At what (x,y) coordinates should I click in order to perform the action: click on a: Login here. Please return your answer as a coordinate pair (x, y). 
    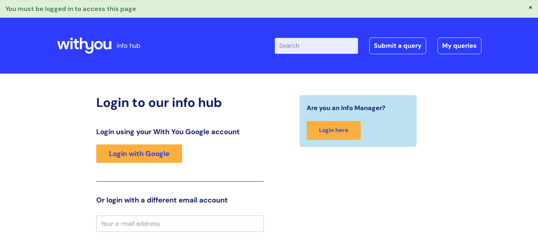
    Looking at the image, I should click on (333, 130).